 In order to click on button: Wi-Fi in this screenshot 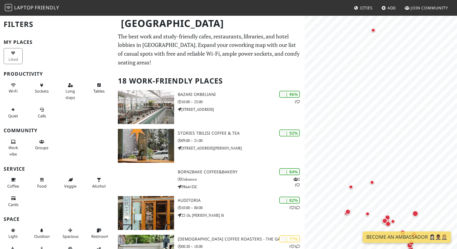, I will do `click(13, 88)`.